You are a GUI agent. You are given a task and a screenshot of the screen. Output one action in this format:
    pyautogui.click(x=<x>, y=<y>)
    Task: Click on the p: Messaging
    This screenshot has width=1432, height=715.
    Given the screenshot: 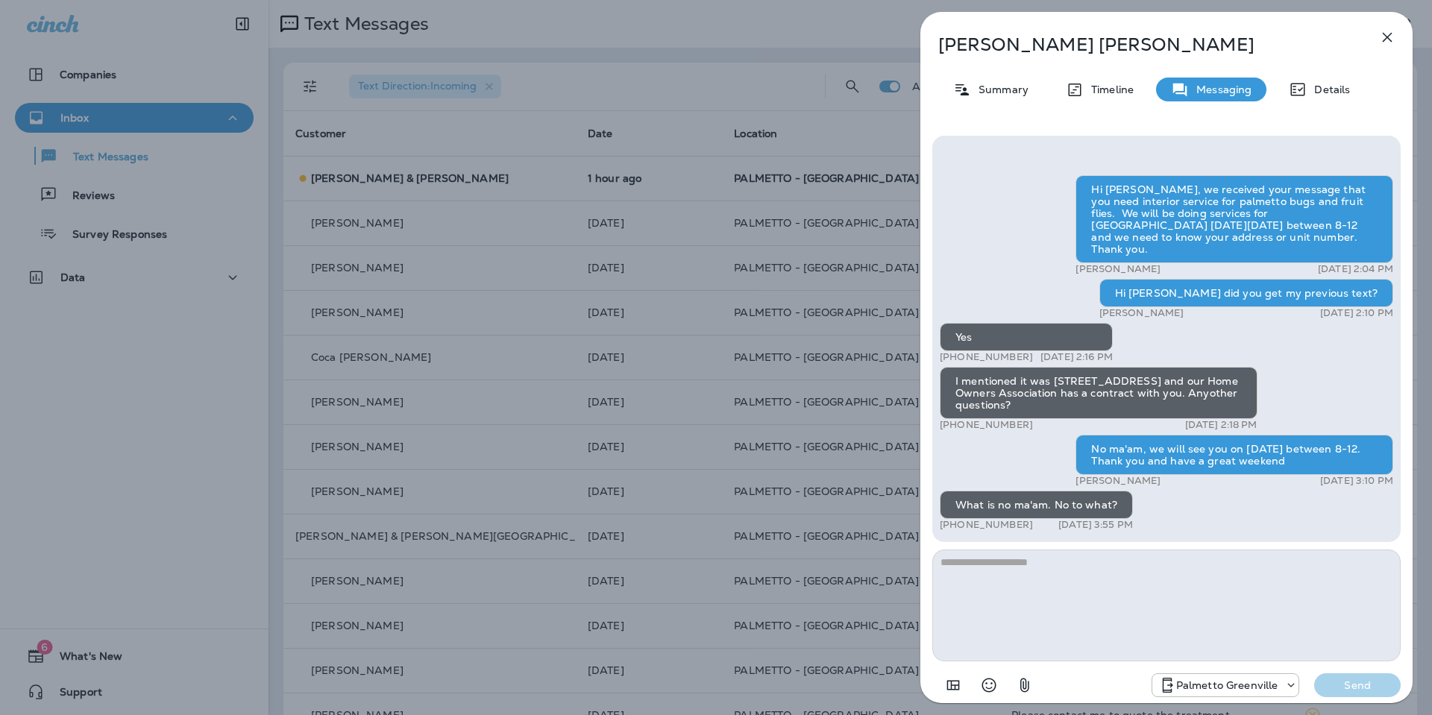 What is the action you would take?
    pyautogui.click(x=1221, y=90)
    